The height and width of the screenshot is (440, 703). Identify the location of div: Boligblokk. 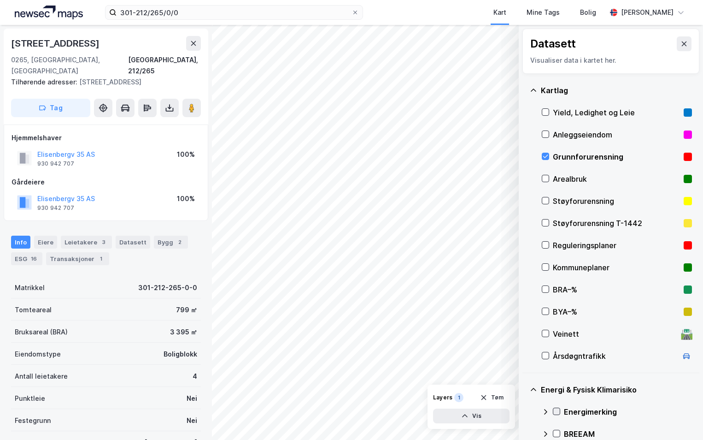
(180, 354).